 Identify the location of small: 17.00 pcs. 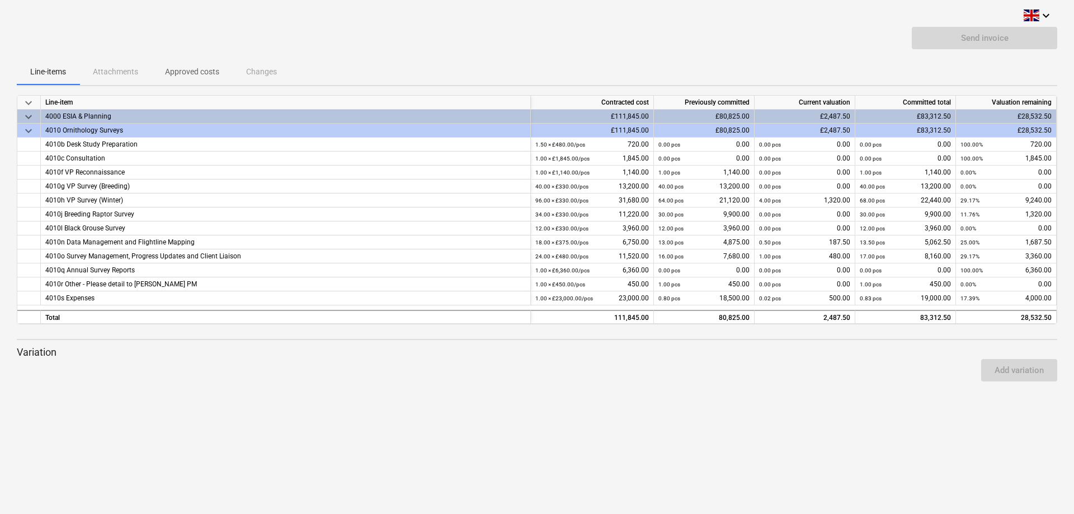
(872, 256).